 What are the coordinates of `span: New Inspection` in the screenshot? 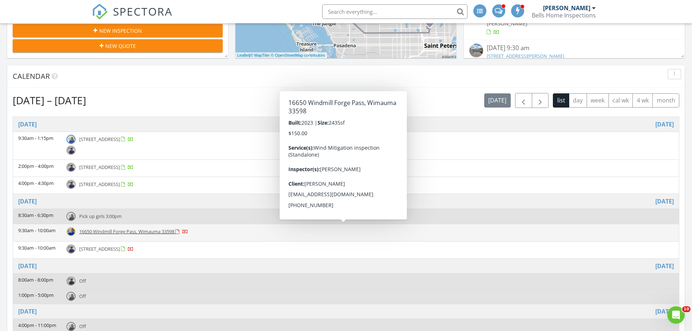 It's located at (121, 31).